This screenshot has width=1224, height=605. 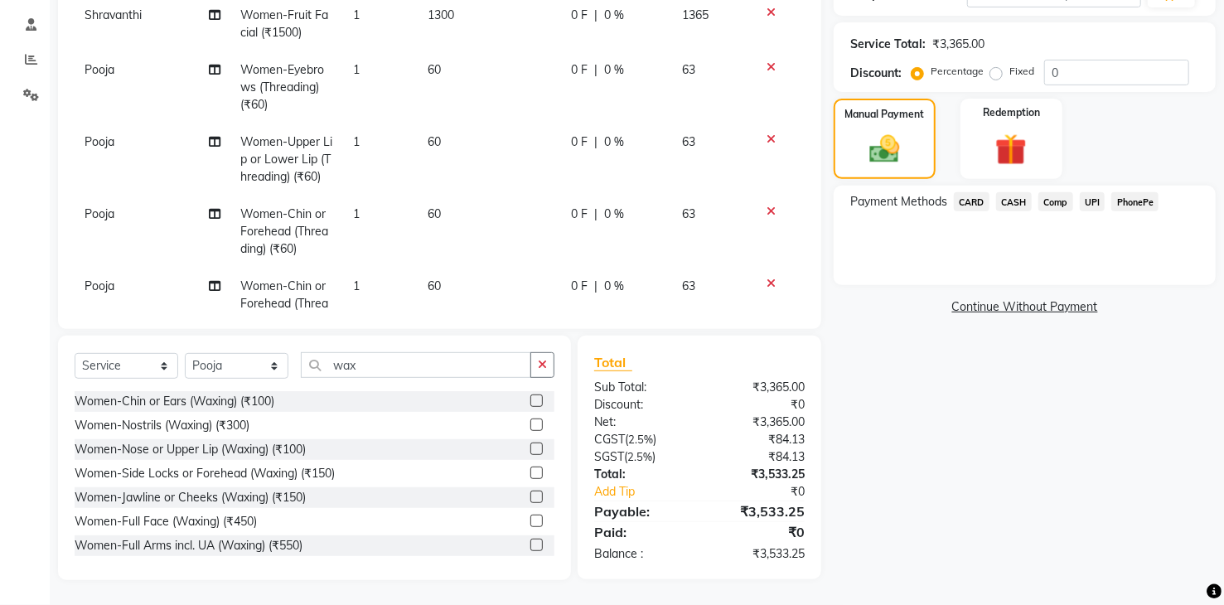 I want to click on span: CGST, so click(x=609, y=439).